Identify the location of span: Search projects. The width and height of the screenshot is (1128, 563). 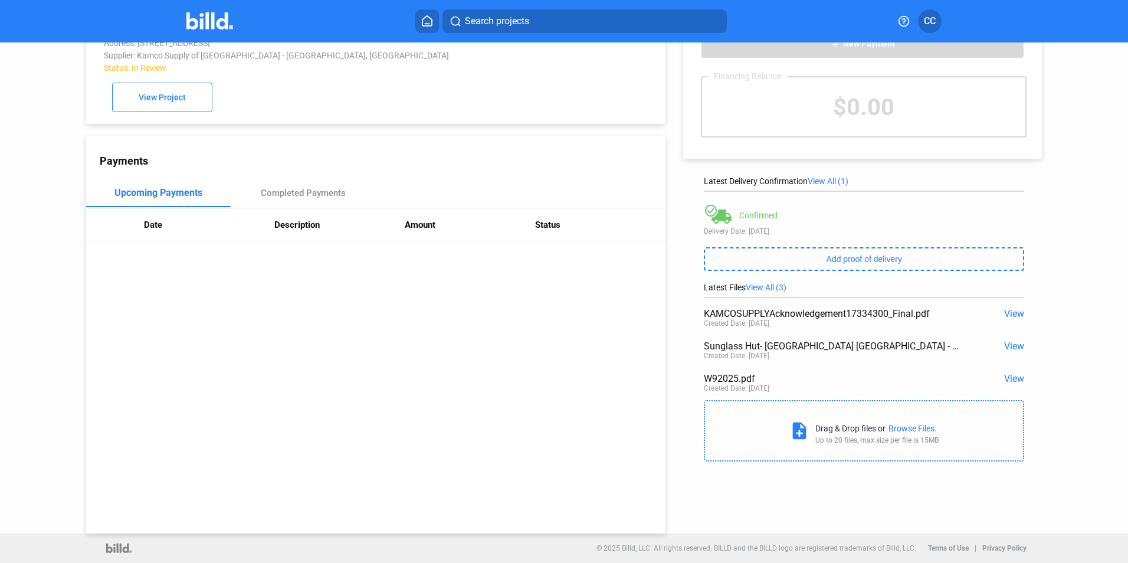
(497, 21).